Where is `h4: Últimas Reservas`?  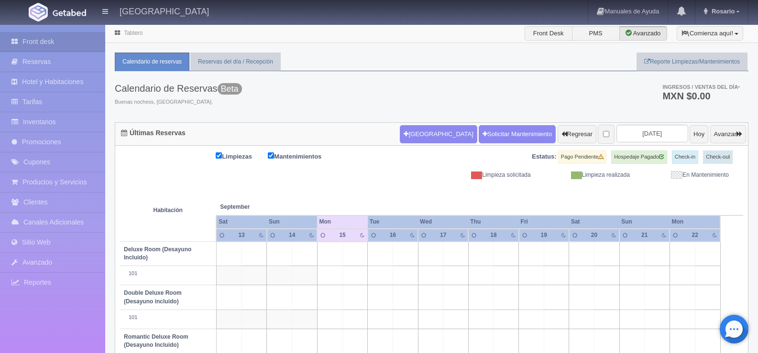
h4: Últimas Reservas is located at coordinates (153, 133).